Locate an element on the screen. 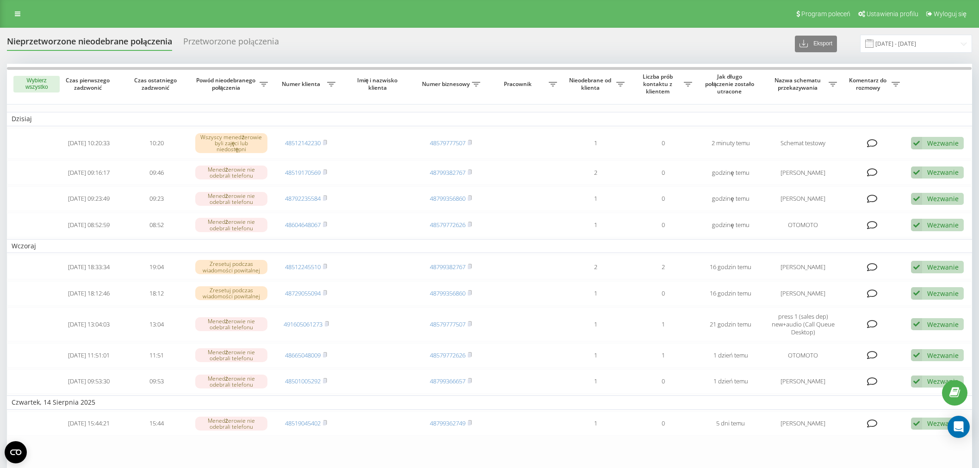 This screenshot has width=979, height=468. a: 48799362749 is located at coordinates (447, 423).